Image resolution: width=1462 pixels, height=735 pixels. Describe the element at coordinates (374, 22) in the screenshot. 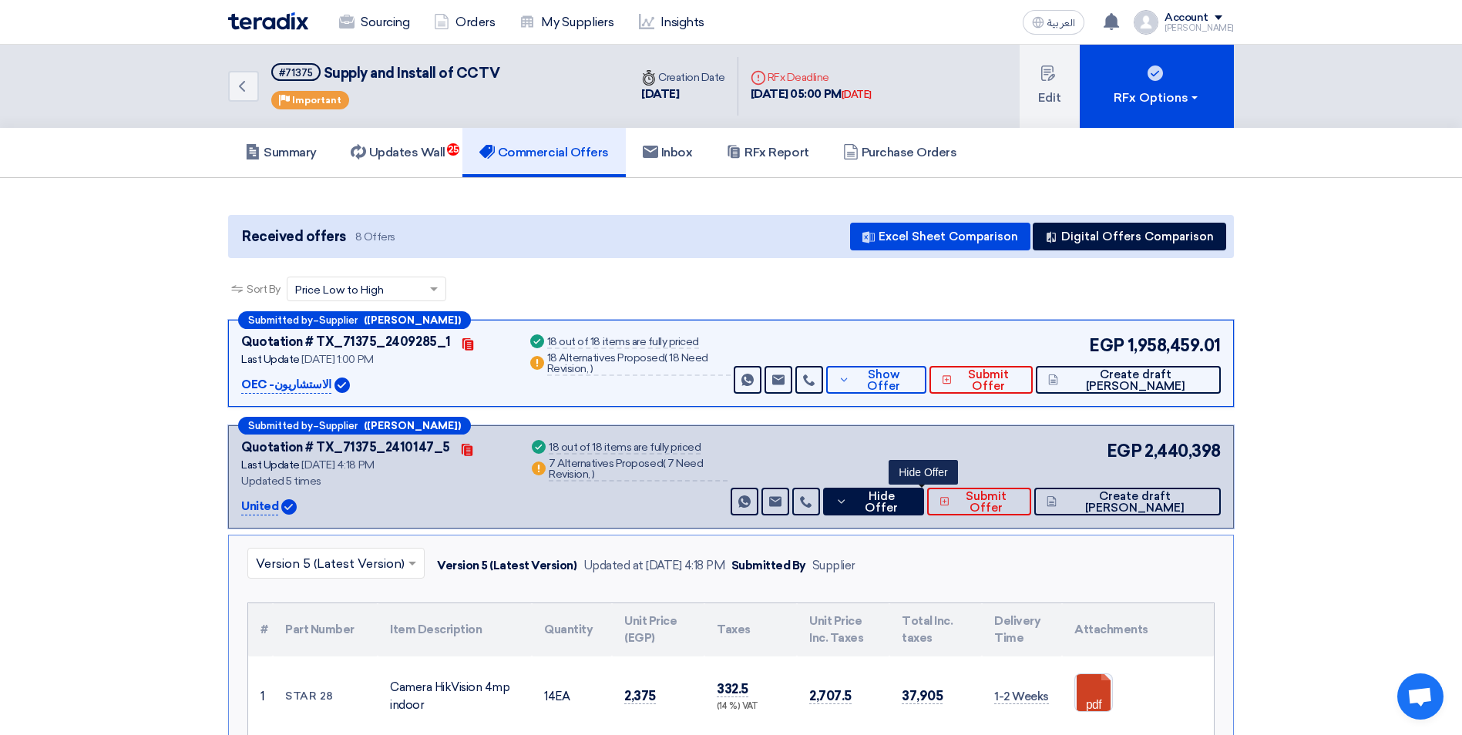

I see `a: Sourcing` at that location.